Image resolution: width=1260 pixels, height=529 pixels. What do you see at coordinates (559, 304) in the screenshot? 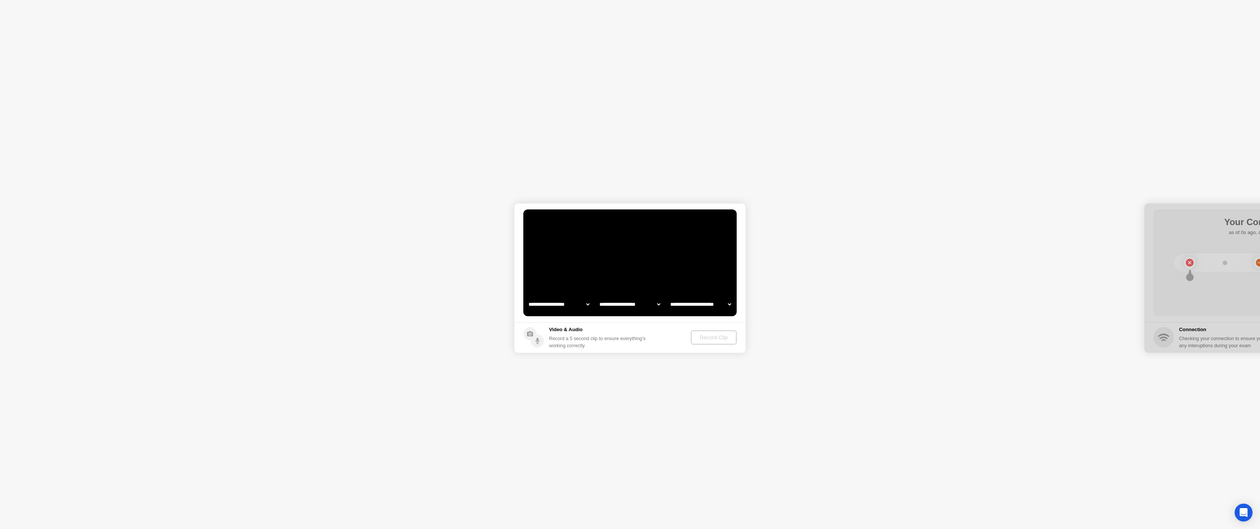
I see `select: Available cameras` at bounding box center [559, 304].